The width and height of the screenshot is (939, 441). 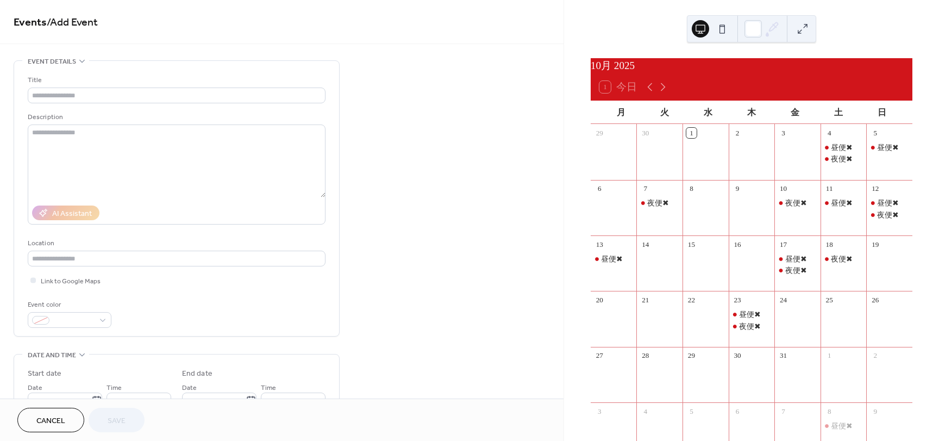 I want to click on span: Event details, so click(x=52, y=61).